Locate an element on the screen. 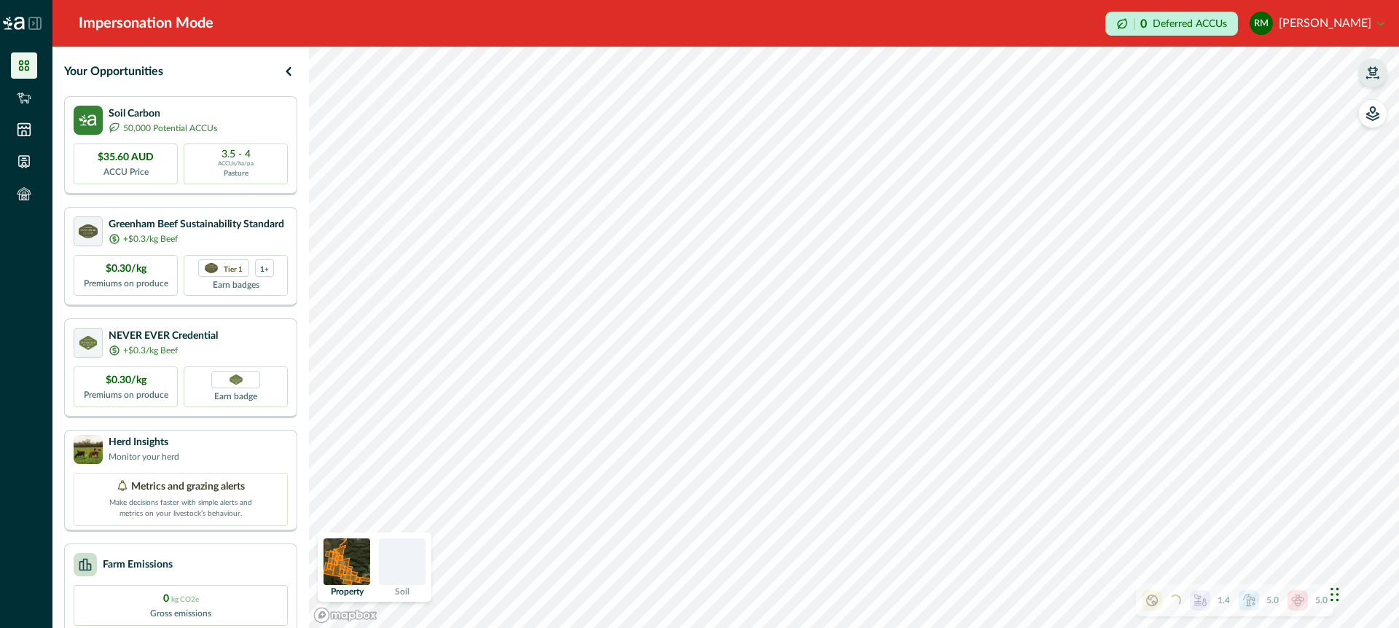  div: Chat Widget is located at coordinates (1362, 593).